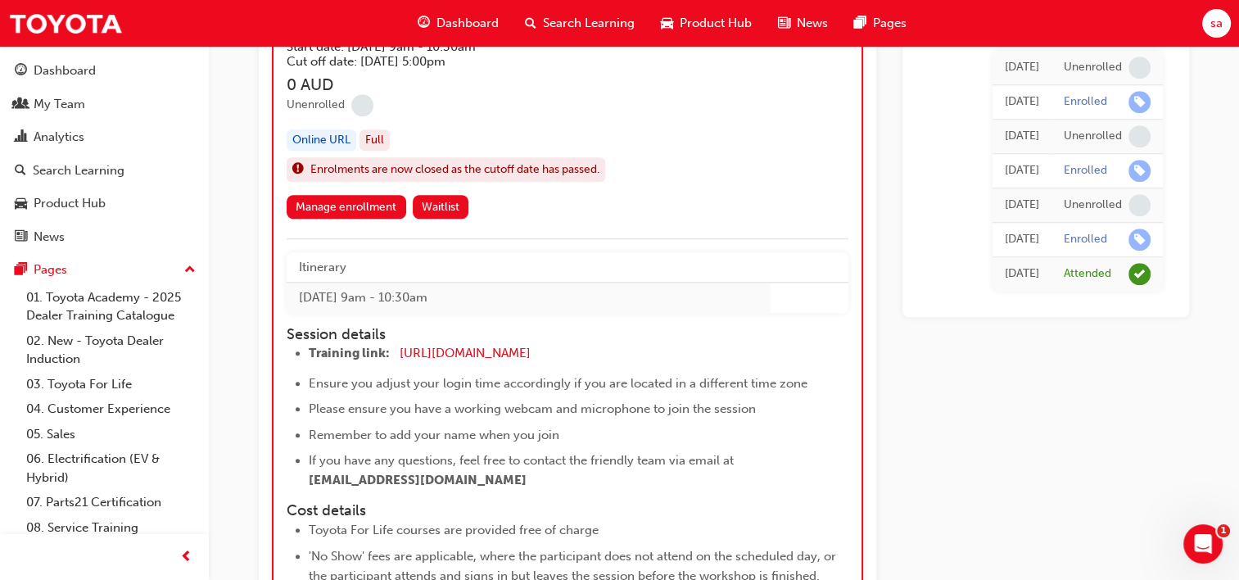 The height and width of the screenshot is (580, 1239). Describe the element at coordinates (65, 70) in the screenshot. I see `div: Dashboard` at that location.